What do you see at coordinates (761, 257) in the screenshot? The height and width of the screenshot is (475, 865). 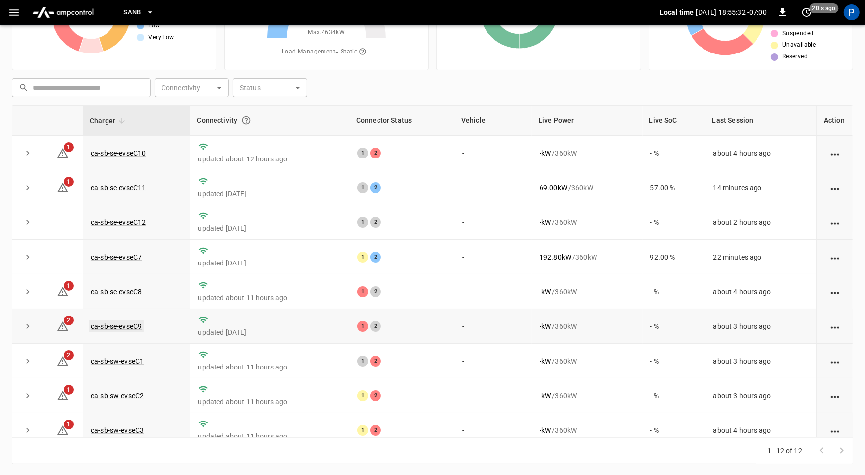 I see `td: 22 minutes ago` at bounding box center [761, 257].